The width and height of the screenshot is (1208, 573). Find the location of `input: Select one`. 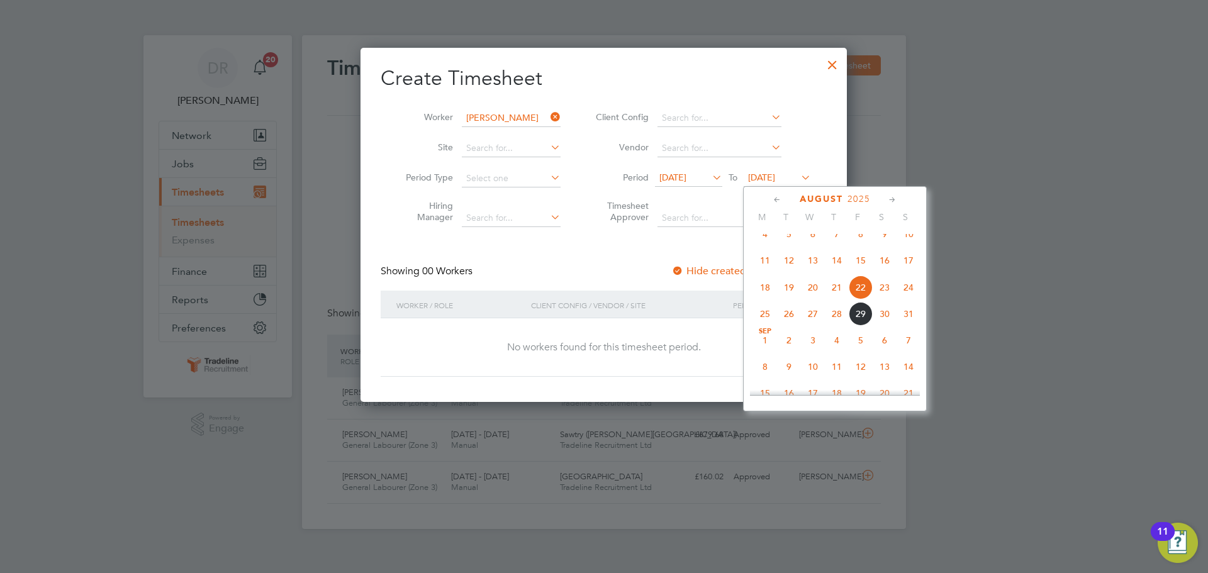

input: Select one is located at coordinates (511, 179).